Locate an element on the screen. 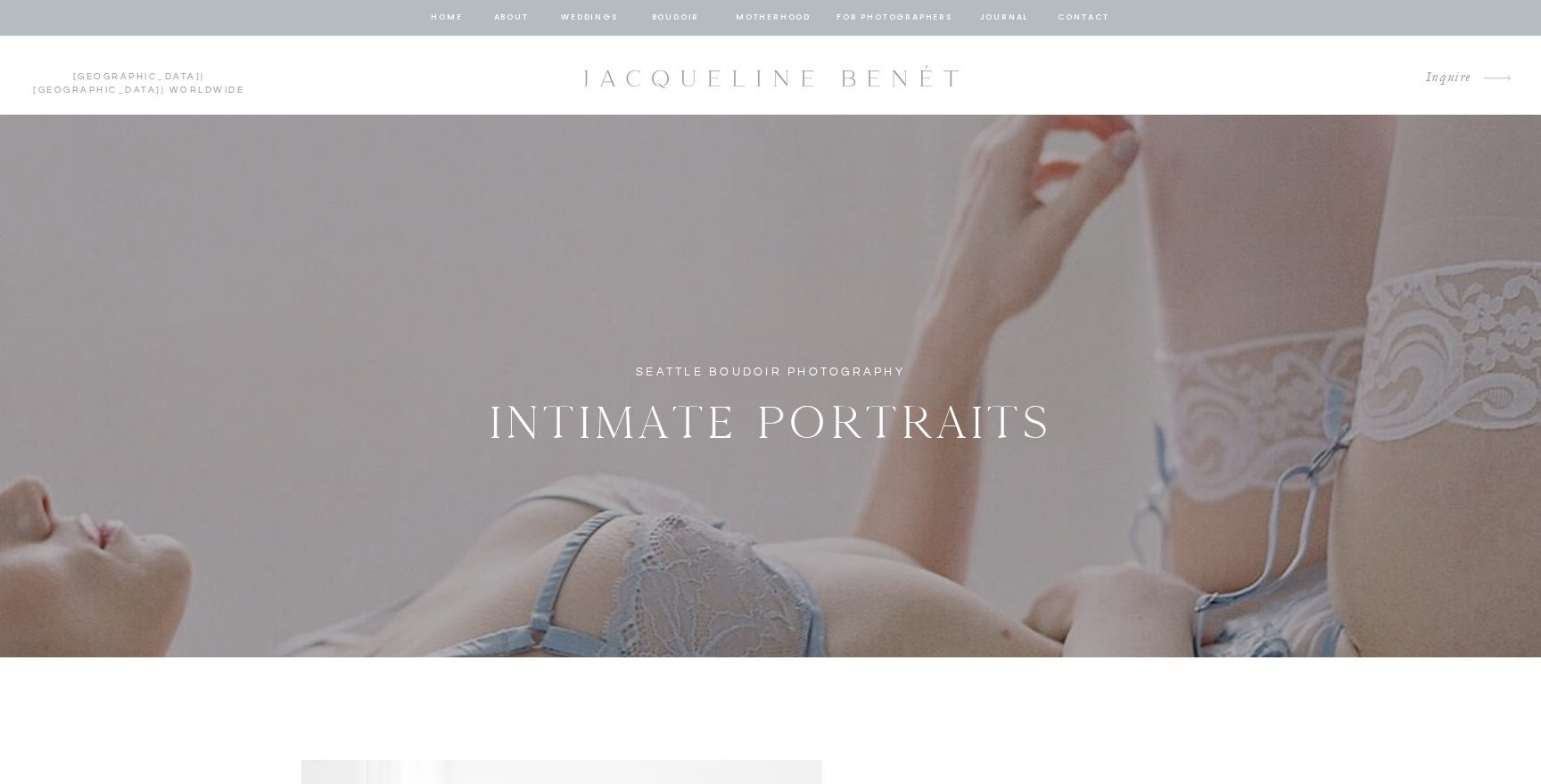 The width and height of the screenshot is (1541, 784). nav: Motherhood is located at coordinates (772, 18).